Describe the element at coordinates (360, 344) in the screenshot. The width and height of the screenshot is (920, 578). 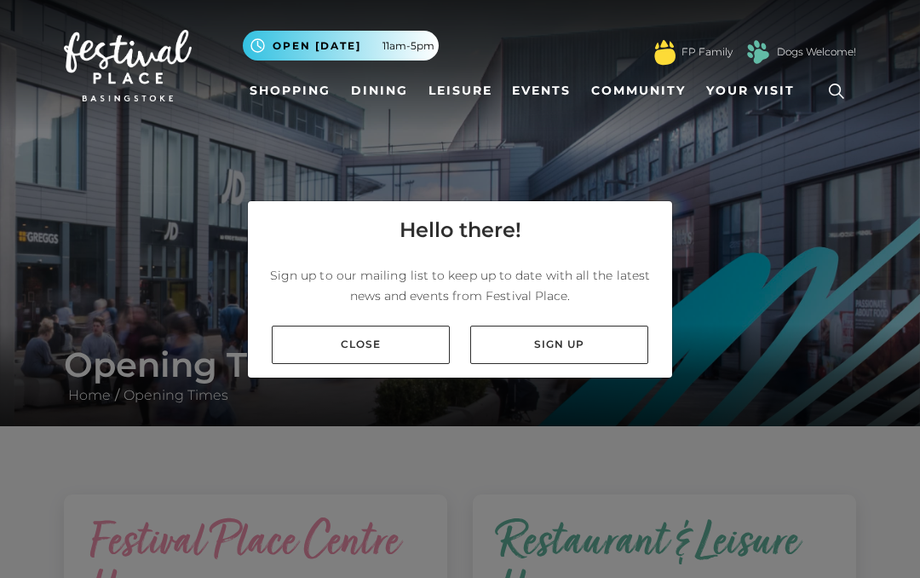
I see `a: Close` at that location.